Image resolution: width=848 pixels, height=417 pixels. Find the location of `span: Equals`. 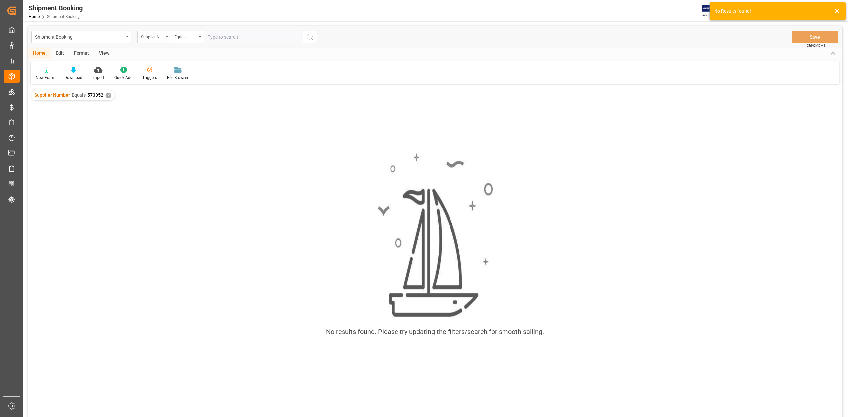

span: Equals is located at coordinates (79, 95).